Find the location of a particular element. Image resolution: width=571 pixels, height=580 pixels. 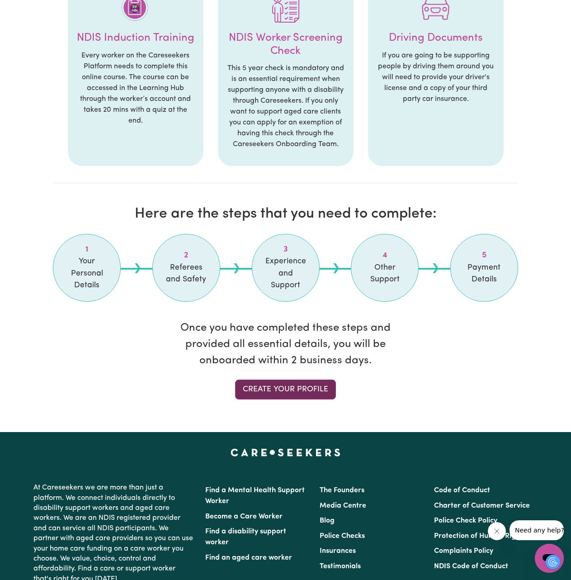

h4: NDIS Worker Screening Check is located at coordinates (286, 45).